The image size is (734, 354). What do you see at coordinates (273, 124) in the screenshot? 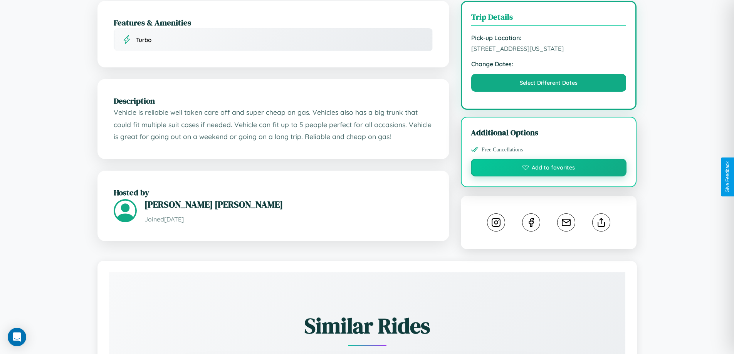
I see `p: Vehicle is reliable well taken care off and super cheap on gas. Vehicles also has a big trunk tha...` at bounding box center [273, 124].